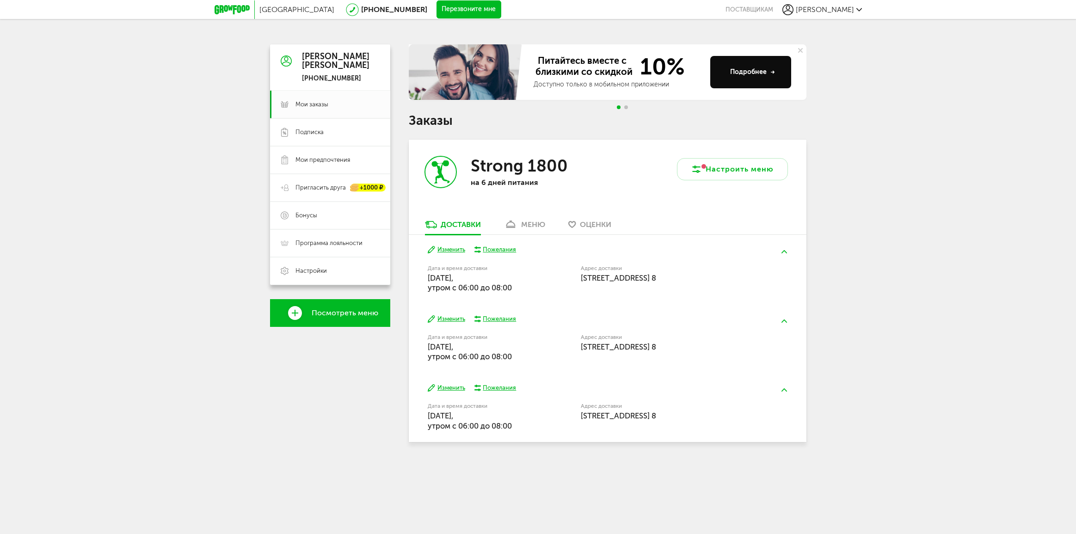  What do you see at coordinates (659, 67) in the screenshot?
I see `span: 10%` at bounding box center [659, 67].